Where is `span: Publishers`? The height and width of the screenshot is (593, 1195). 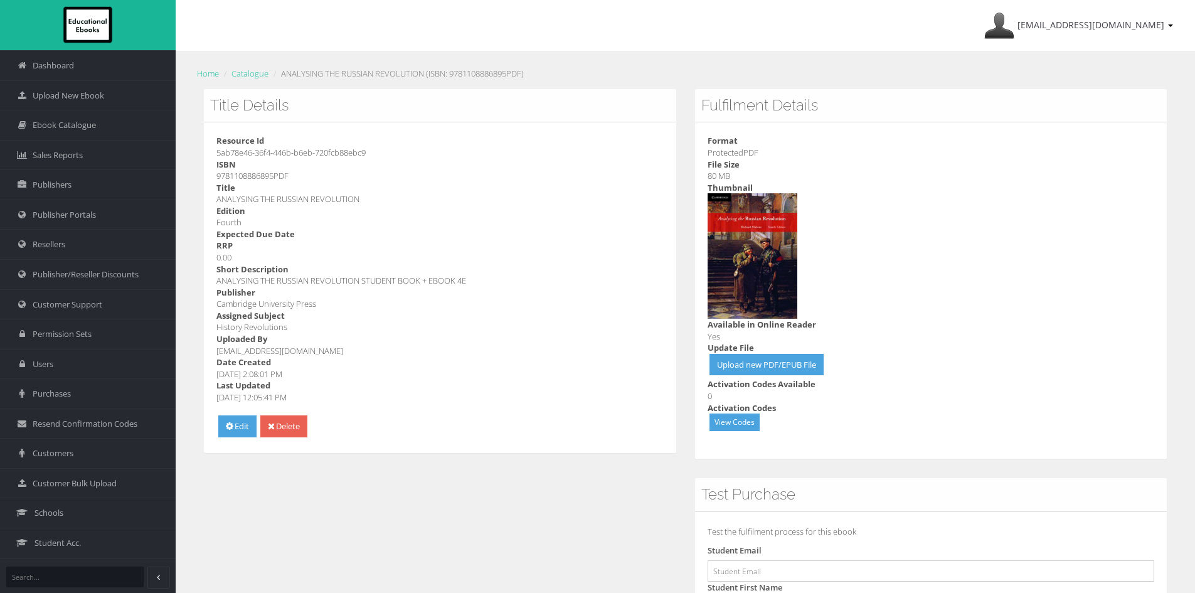
span: Publishers is located at coordinates (52, 184).